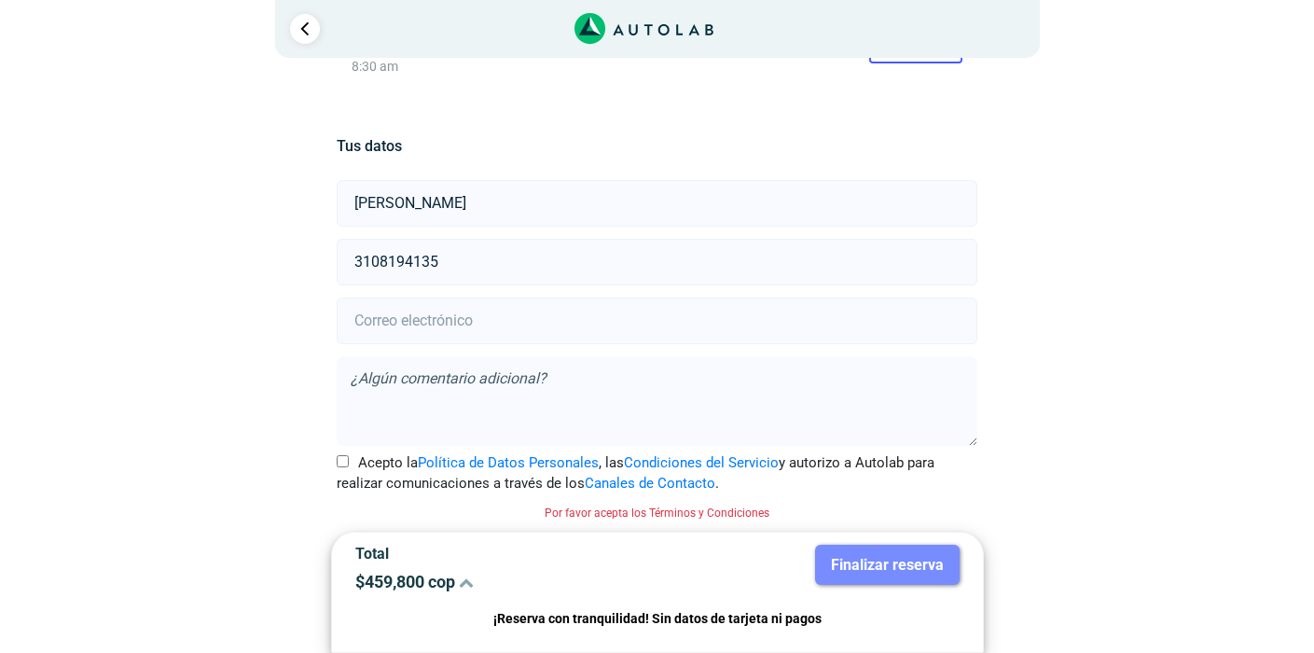 This screenshot has width=1314, height=653. Describe the element at coordinates (508, 463) in the screenshot. I see `a: Política de Datos Personales` at that location.